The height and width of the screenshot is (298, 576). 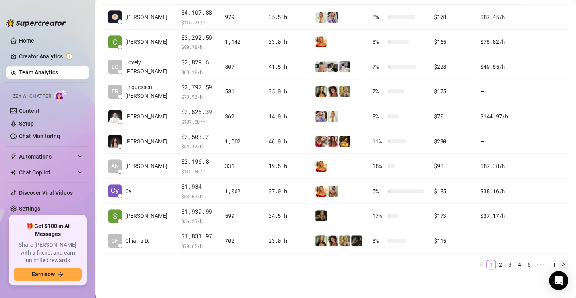 What do you see at coordinates (481, 264) in the screenshot?
I see `button: left` at bounding box center [481, 264].